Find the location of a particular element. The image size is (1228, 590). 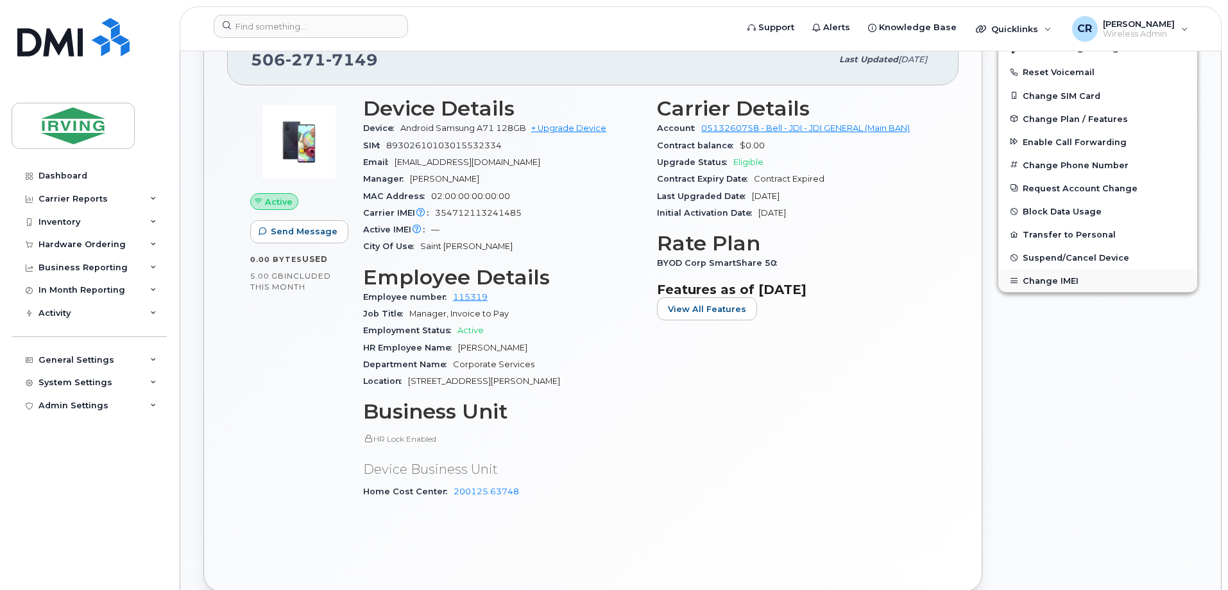

span: CR is located at coordinates (1085, 29).